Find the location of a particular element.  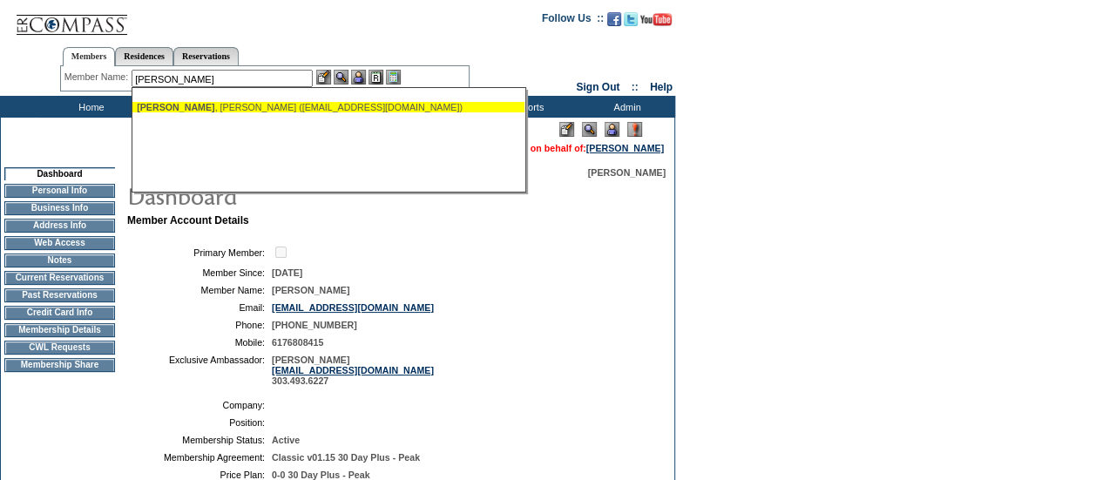

td: Primary Member: is located at coordinates (199, 252).